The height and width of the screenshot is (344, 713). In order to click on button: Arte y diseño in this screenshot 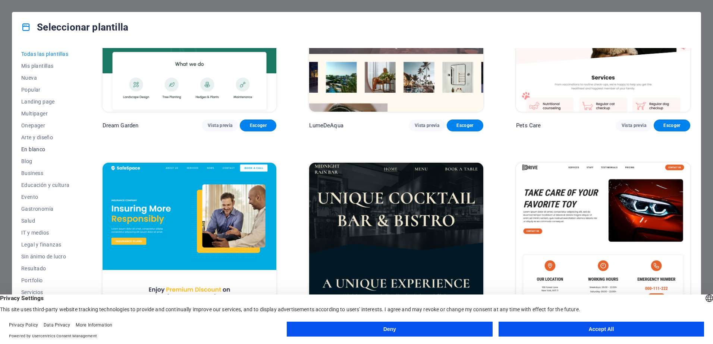, I will do `click(45, 138)`.